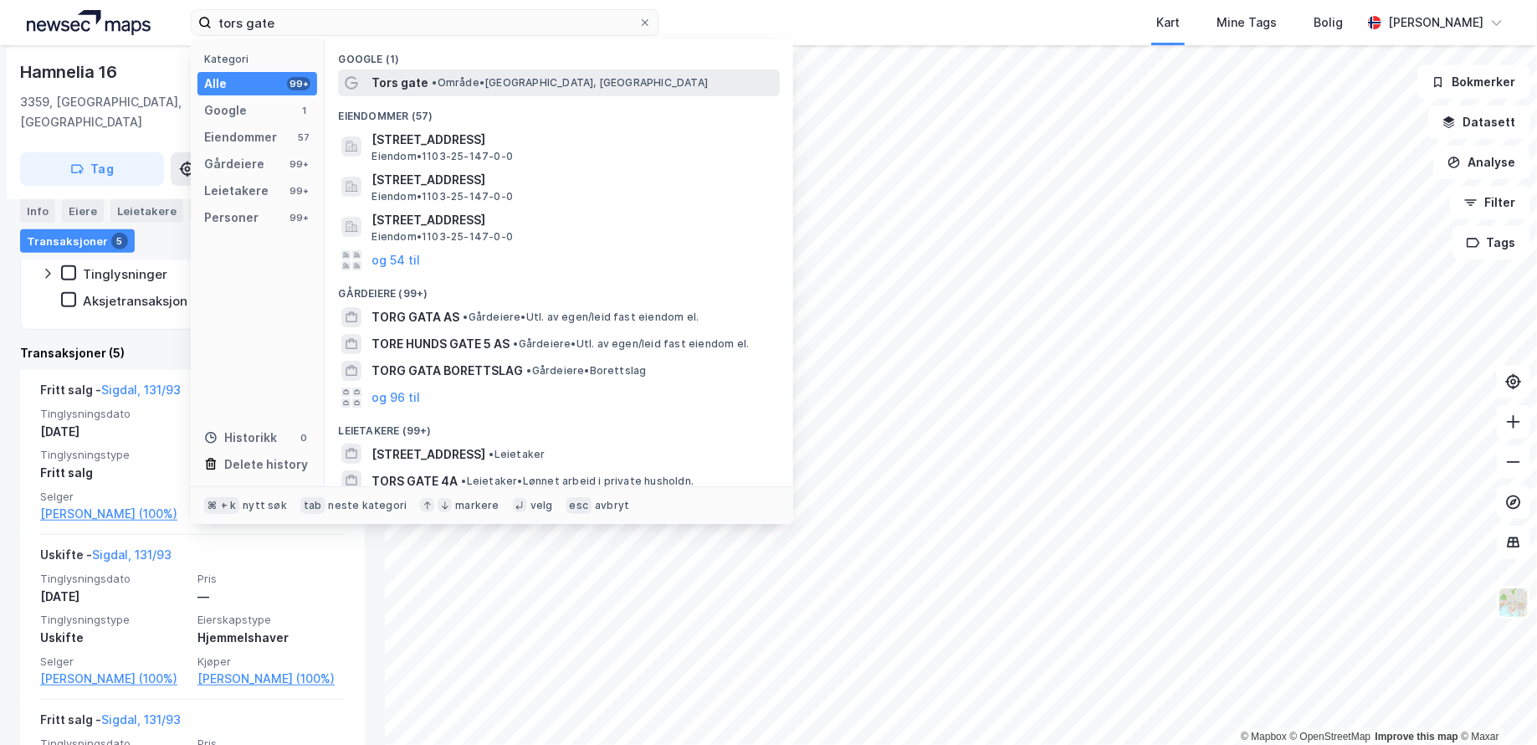 The height and width of the screenshot is (745, 1537). I want to click on div: avbryt, so click(612, 505).